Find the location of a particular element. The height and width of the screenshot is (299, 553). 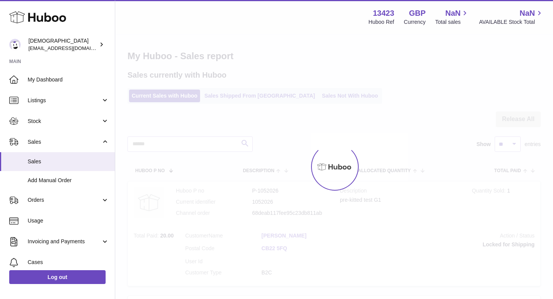

span: Total sales is located at coordinates (452, 22).